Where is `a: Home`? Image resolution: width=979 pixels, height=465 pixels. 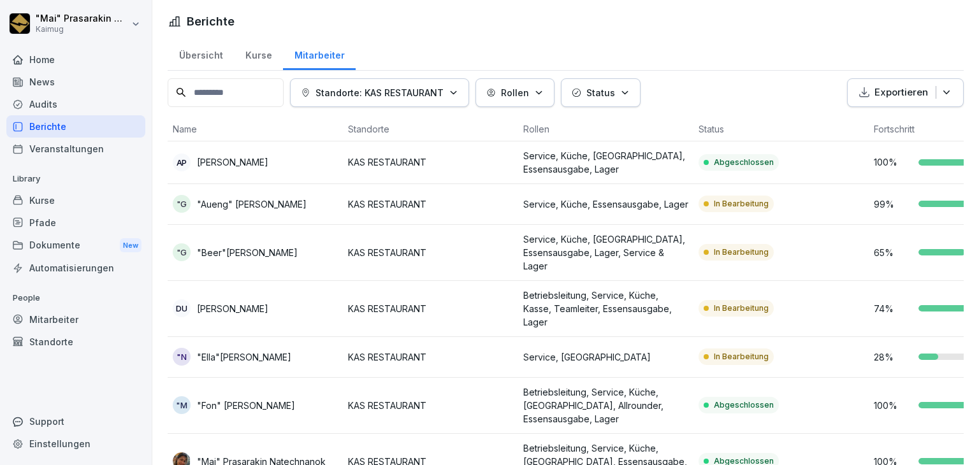 a: Home is located at coordinates (76, 59).